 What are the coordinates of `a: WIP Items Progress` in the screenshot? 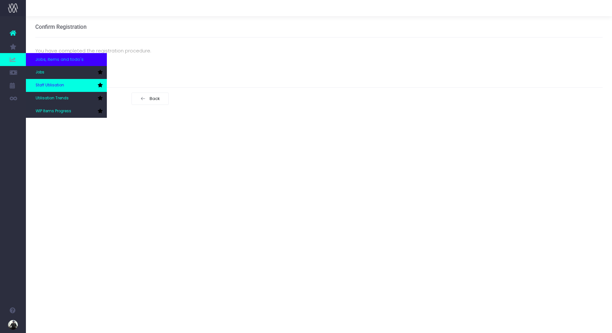 It's located at (66, 111).